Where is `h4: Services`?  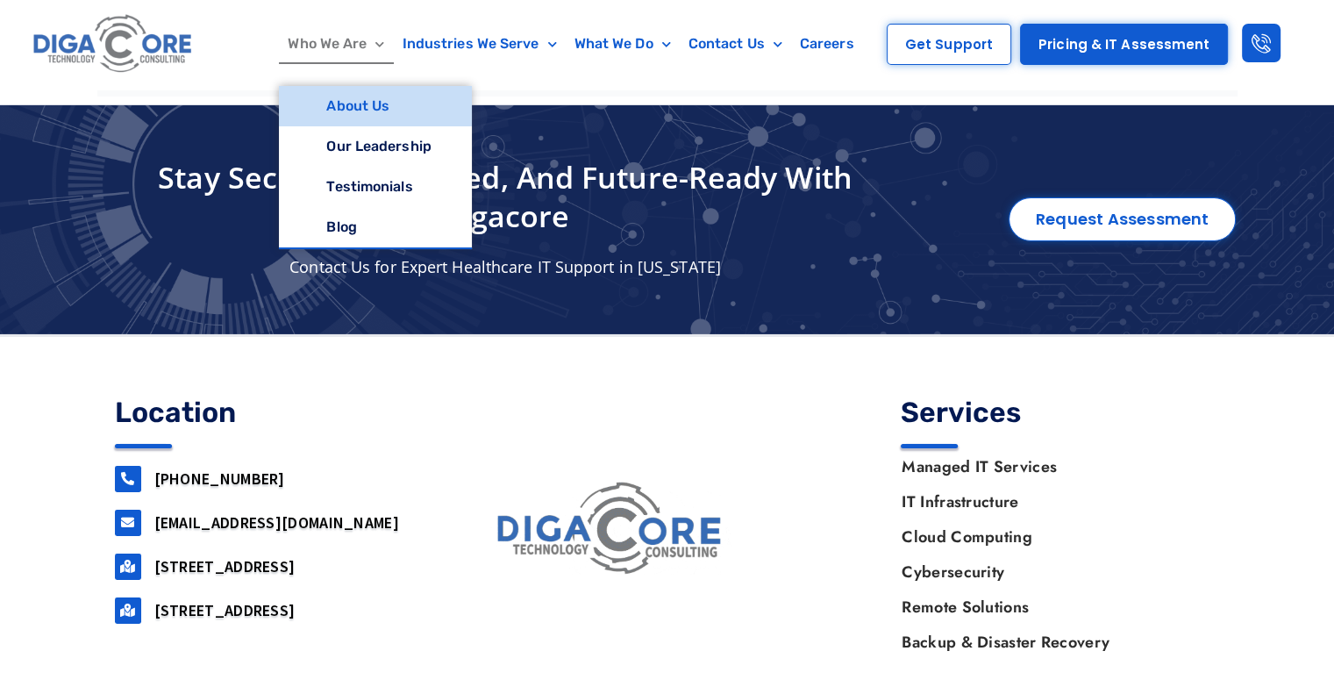 h4: Services is located at coordinates (1061, 412).